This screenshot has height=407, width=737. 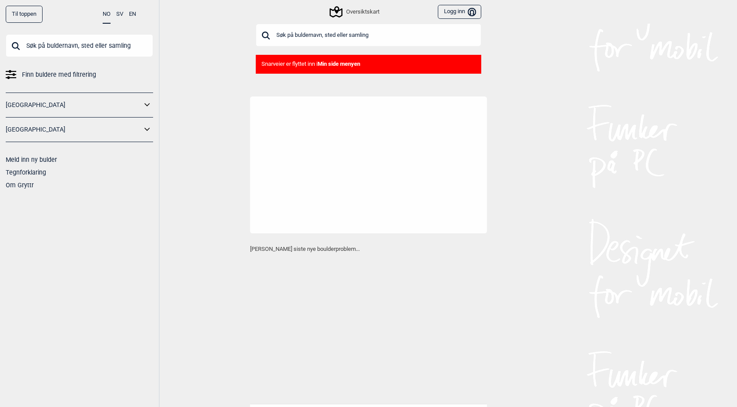 What do you see at coordinates (24, 14) in the screenshot?
I see `div: Til toppen` at bounding box center [24, 14].